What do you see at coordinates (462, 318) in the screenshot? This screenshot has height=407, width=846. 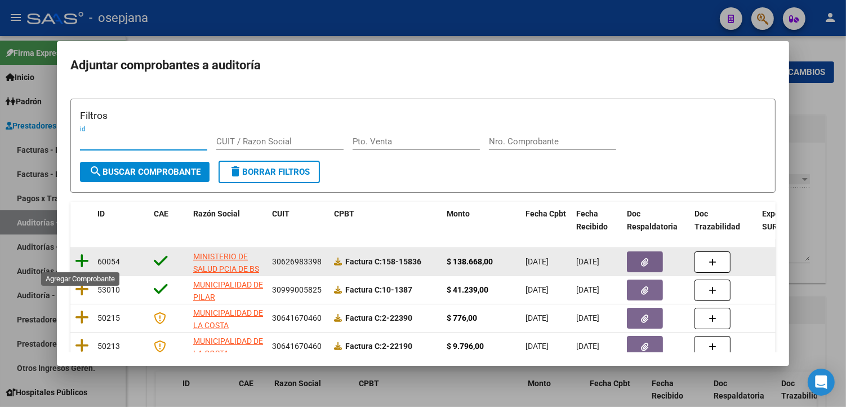 I see `strong: $ 776,00` at bounding box center [462, 318].